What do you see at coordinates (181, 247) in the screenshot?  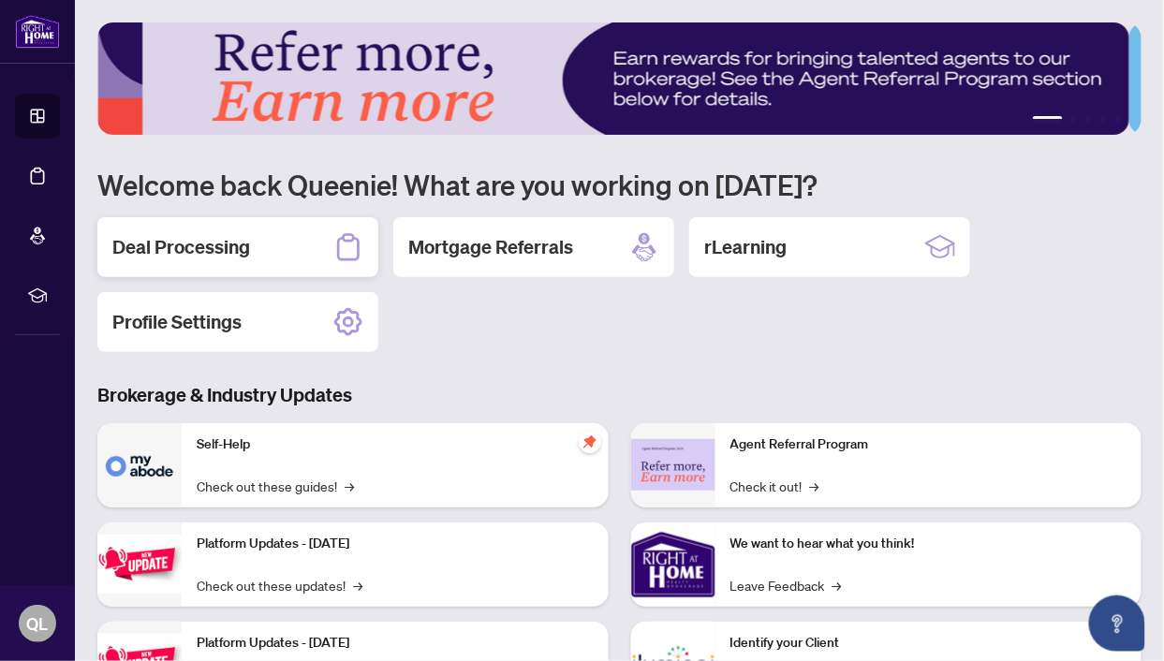 I see `h2: Deal Processing` at bounding box center [181, 247].